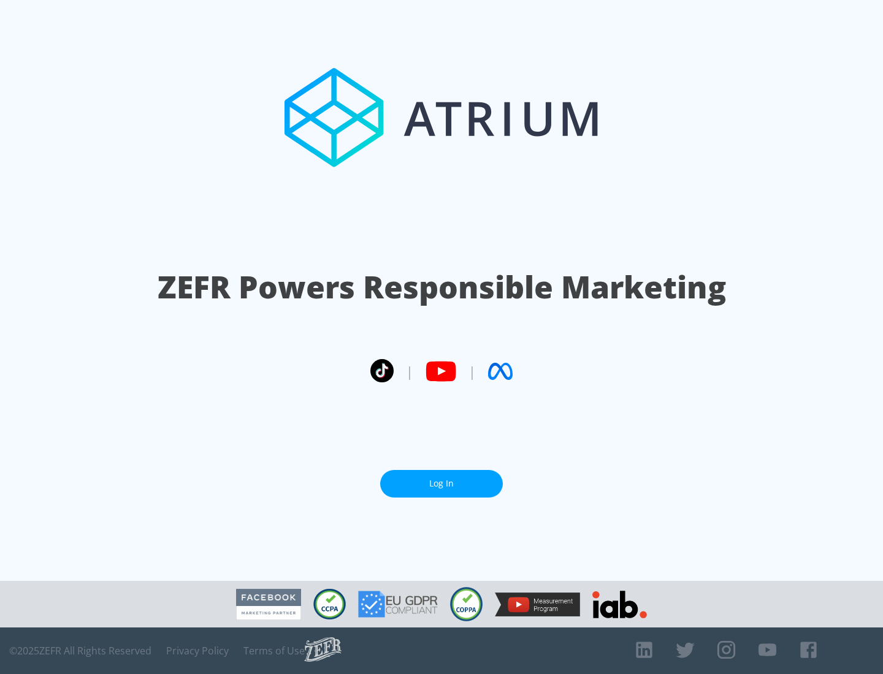  Describe the element at coordinates (329, 604) in the screenshot. I see `img: CCPA Compliant` at that location.